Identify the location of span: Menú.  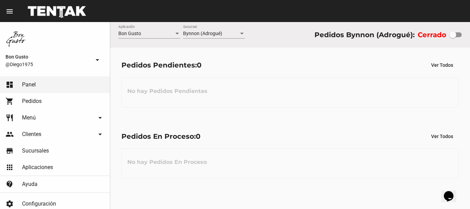
(29, 118).